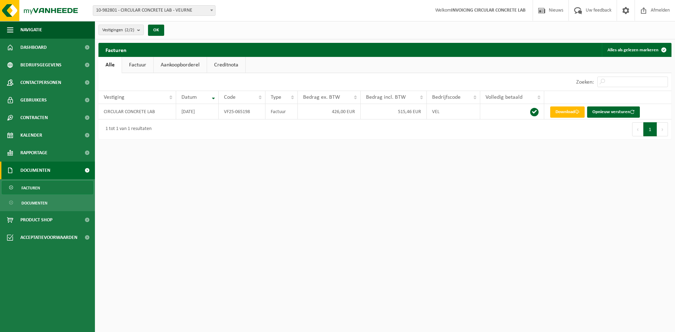 This screenshot has width=675, height=332. Describe the element at coordinates (121, 30) in the screenshot. I see `button: Vestigingen(2/2)` at that location.